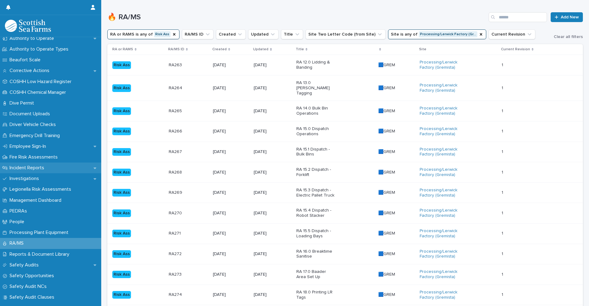 Image resolution: width=589 pixels, height=306 pixels. I want to click on p: Safety Opportunities, so click(33, 276).